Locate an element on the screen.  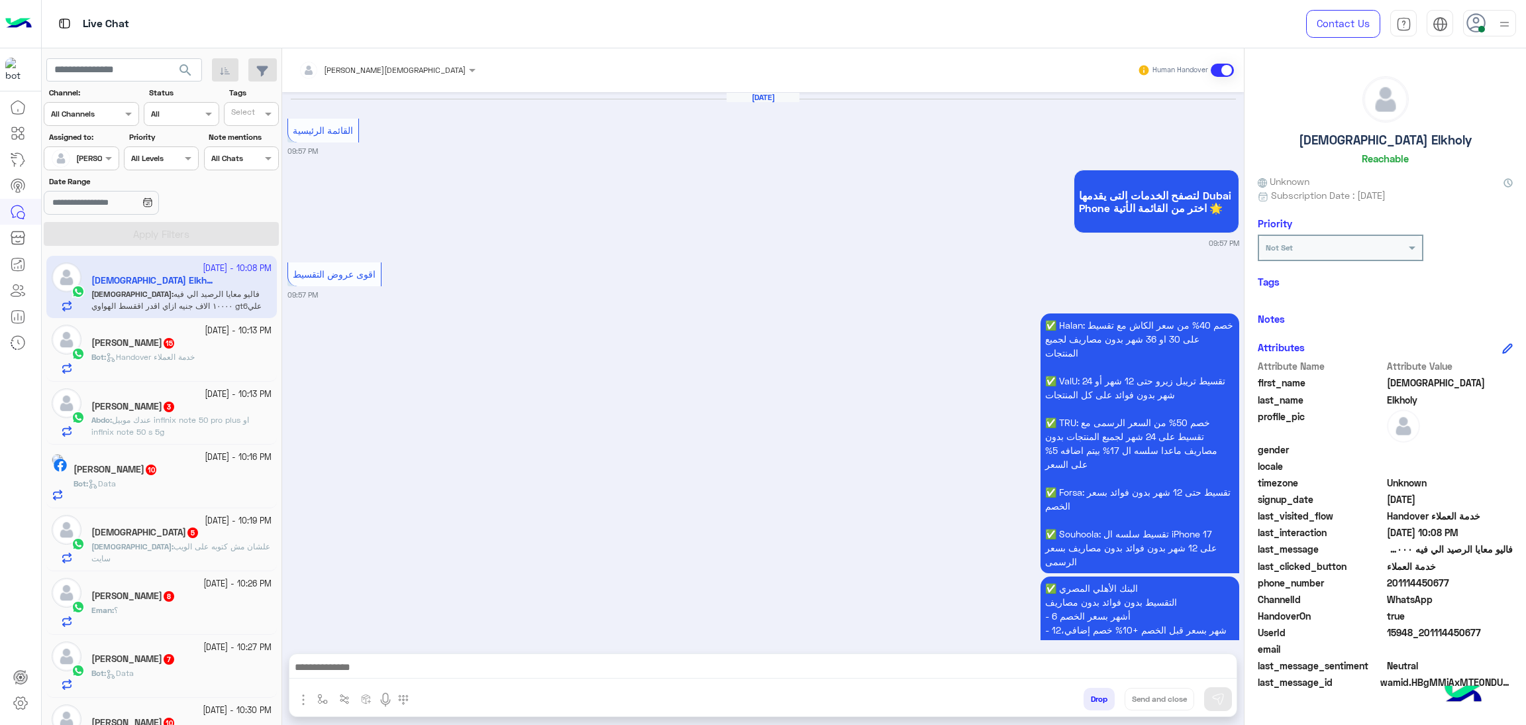
span: Eman is located at coordinates (101, 609).